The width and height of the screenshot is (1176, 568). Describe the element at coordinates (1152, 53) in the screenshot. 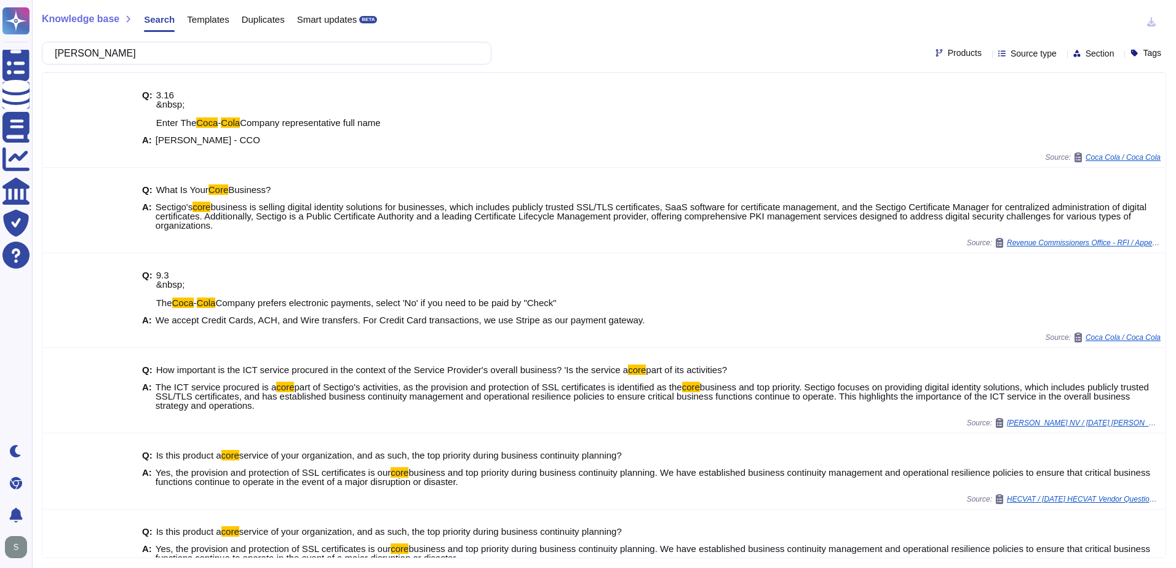

I see `span: Tags` at that location.